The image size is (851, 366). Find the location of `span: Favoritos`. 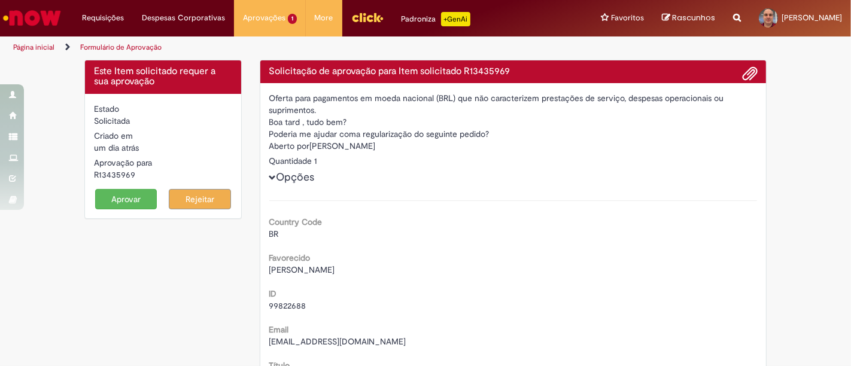

span: Favoritos is located at coordinates (628, 18).